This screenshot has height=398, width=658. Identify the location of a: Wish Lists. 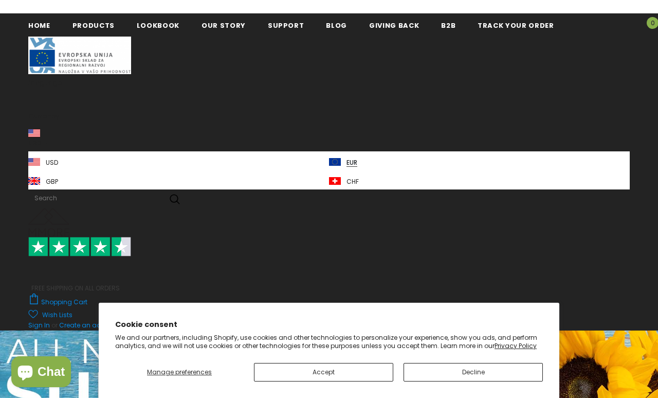
(50, 314).